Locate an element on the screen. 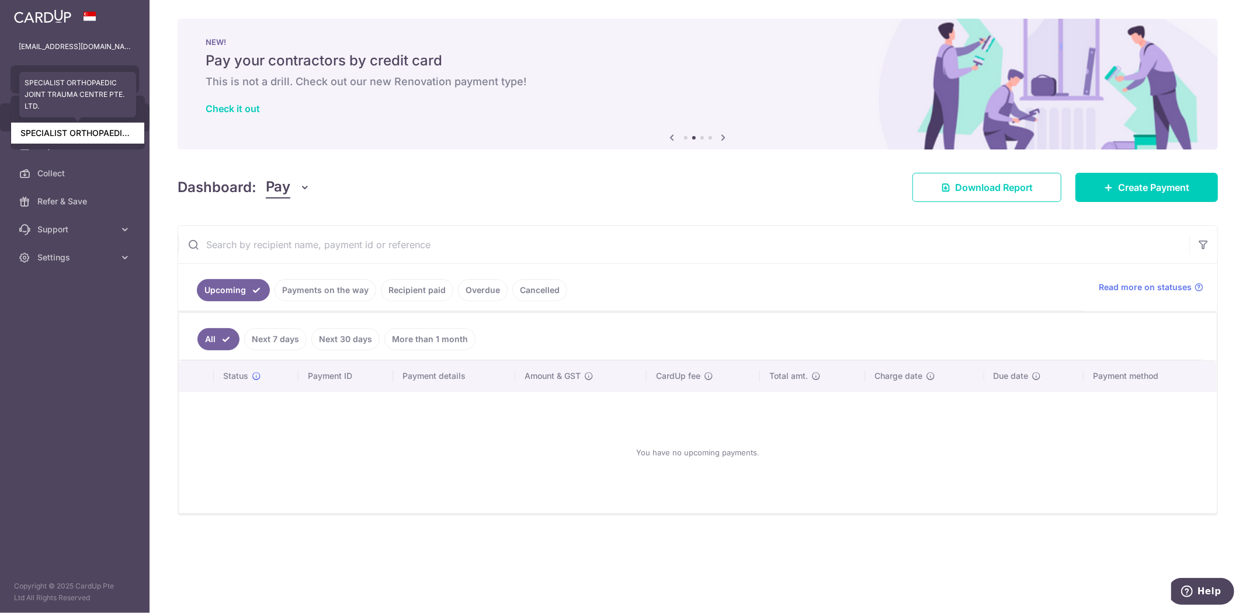  div: SPECIALIST ORTHOPAEDIC JOINT TRAUMA CENTRE PTE. LTD. is located at coordinates (78, 95).